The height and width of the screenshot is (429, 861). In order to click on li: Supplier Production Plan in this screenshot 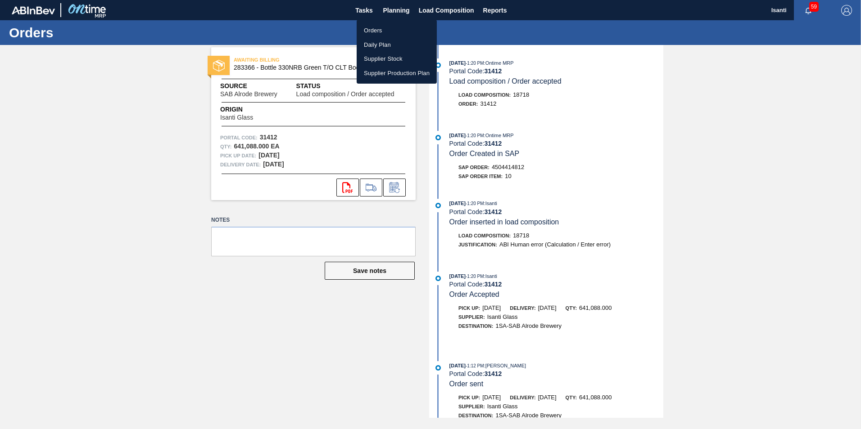, I will do `click(397, 73)`.